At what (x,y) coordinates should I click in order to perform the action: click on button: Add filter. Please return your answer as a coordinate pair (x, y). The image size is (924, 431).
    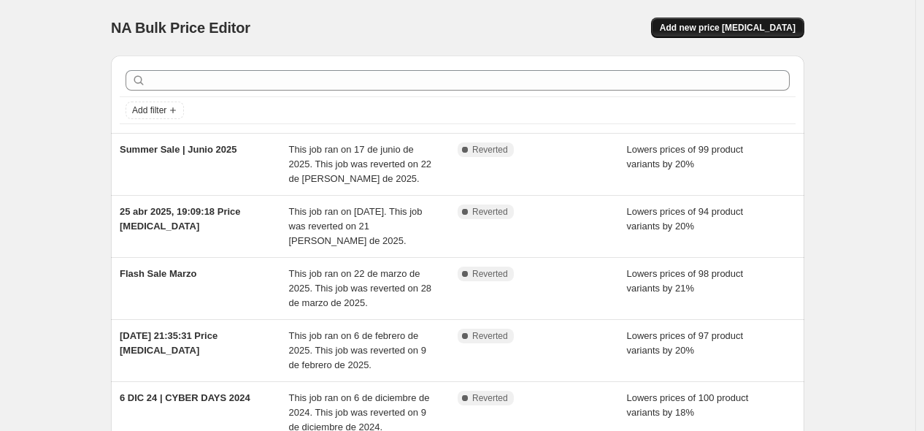
    Looking at the image, I should click on (155, 110).